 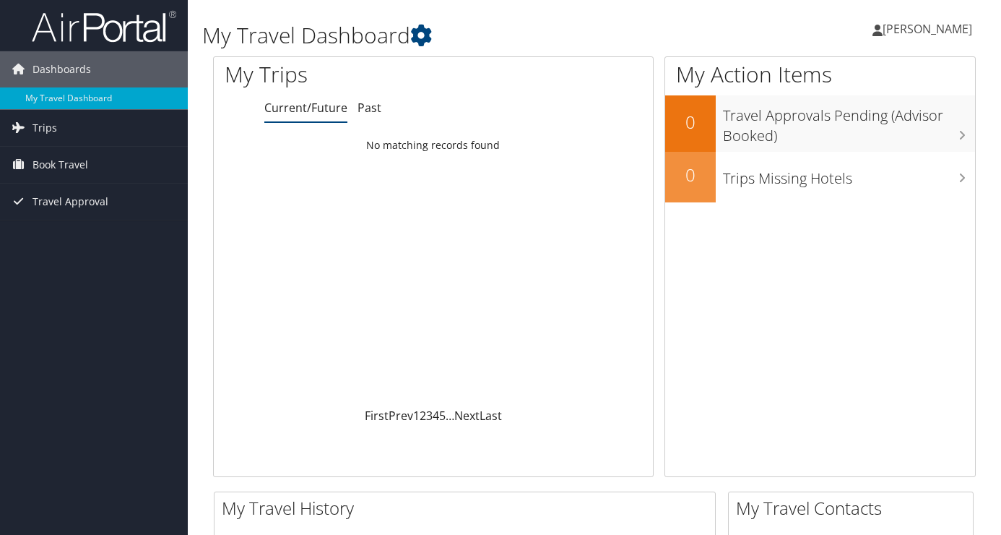 I want to click on img: airportal-logo.png, so click(x=104, y=26).